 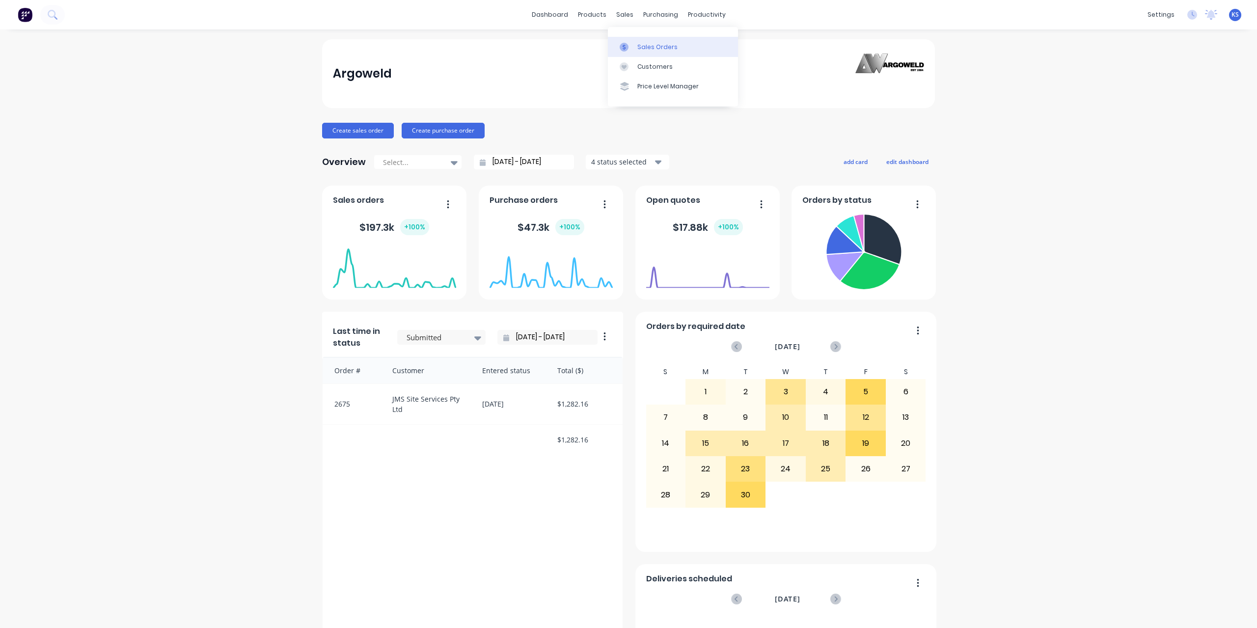 I want to click on div: productivity, so click(x=707, y=15).